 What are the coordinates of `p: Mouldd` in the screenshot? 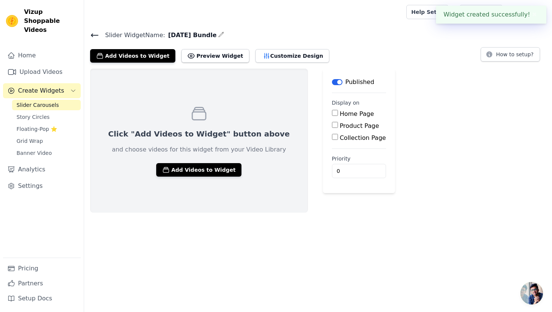 It's located at (533, 12).